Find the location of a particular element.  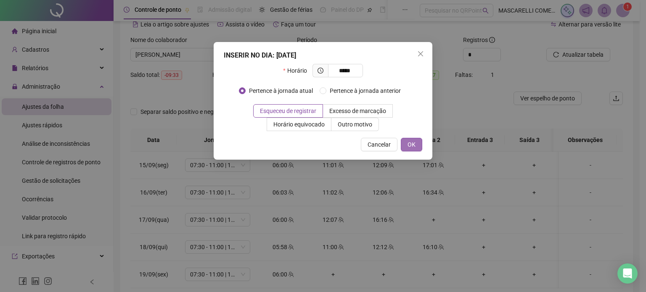

span: close is located at coordinates (420, 54).